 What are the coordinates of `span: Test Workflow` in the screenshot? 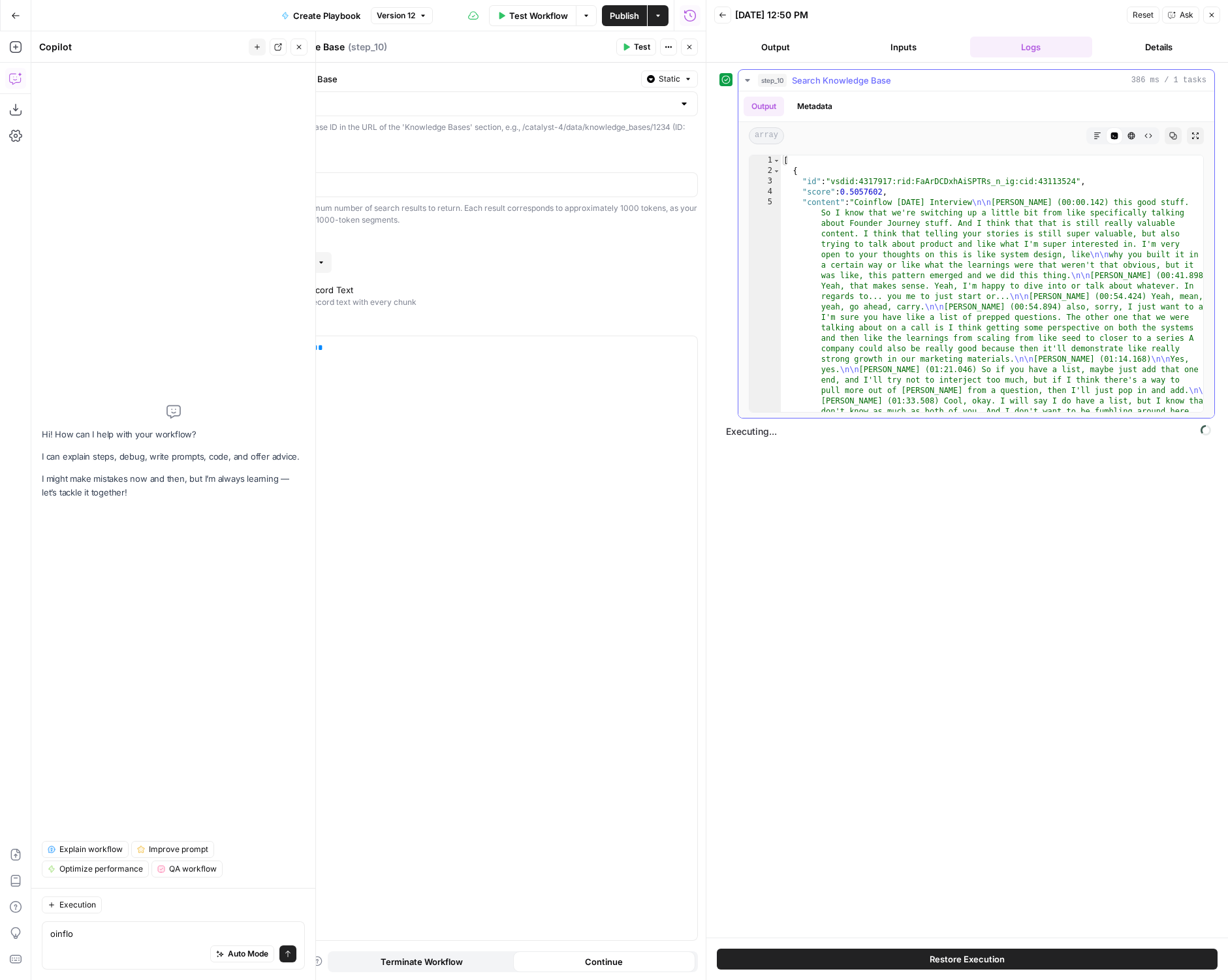 It's located at (539, 16).